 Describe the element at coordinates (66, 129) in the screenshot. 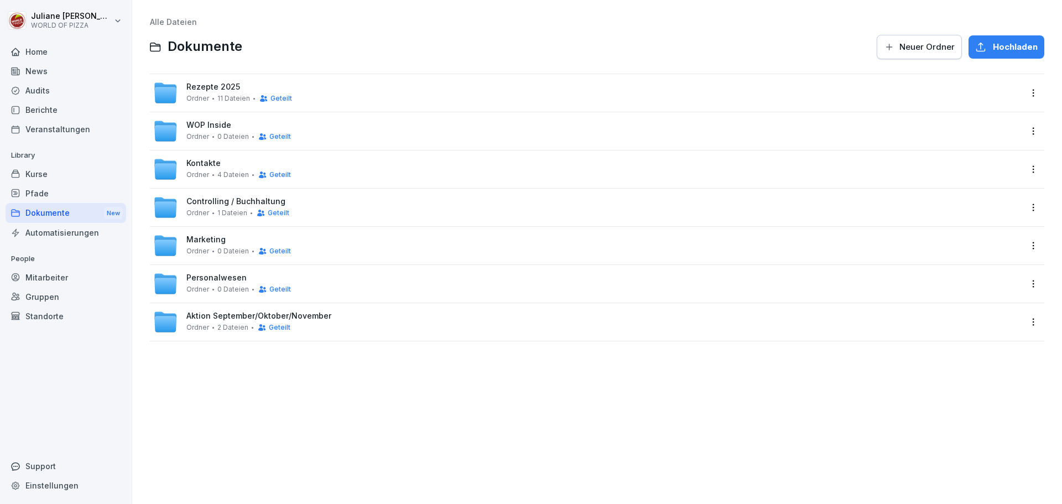

I see `div: Veranstaltungen` at that location.